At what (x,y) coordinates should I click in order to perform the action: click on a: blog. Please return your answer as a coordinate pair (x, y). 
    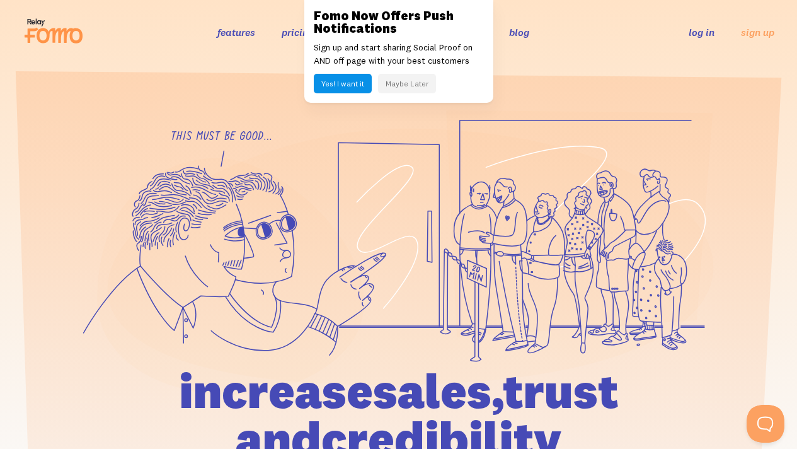
    Looking at the image, I should click on (519, 32).